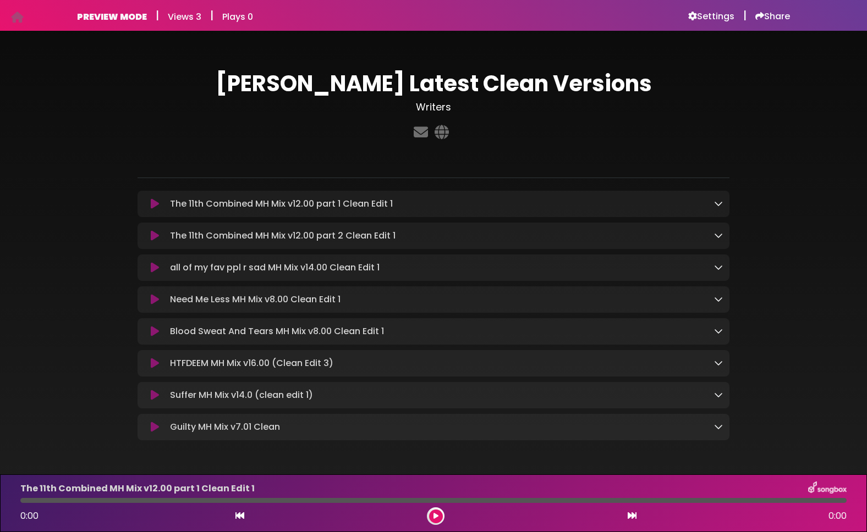 The image size is (867, 532). Describe the element at coordinates (711, 16) in the screenshot. I see `h6: Settings` at that location.